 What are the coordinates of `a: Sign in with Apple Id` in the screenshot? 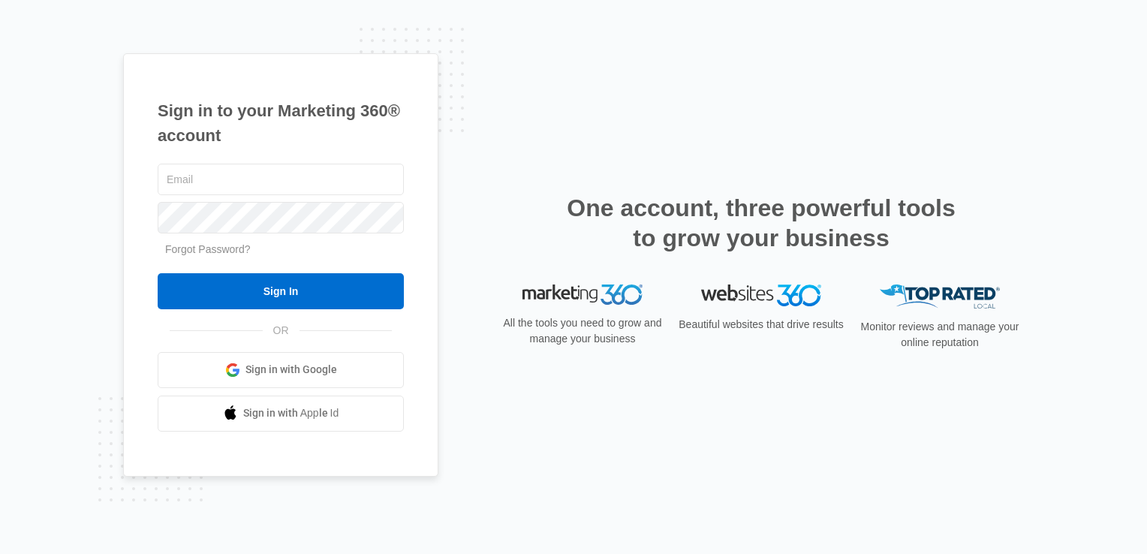 It's located at (281, 413).